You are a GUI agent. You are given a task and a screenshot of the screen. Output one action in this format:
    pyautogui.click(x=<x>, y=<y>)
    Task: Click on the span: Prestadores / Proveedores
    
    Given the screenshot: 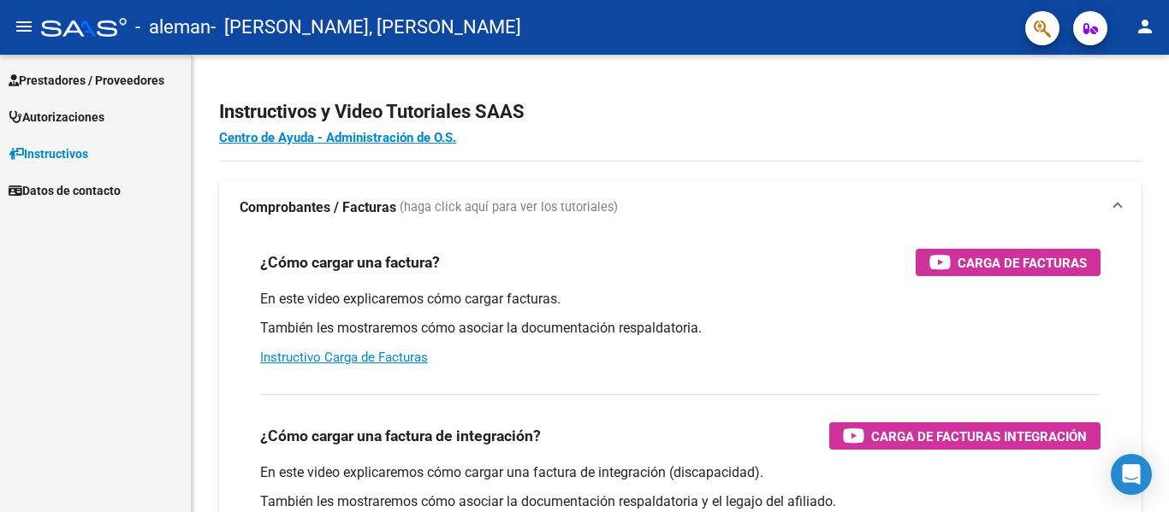 What is the action you would take?
    pyautogui.click(x=86, y=80)
    